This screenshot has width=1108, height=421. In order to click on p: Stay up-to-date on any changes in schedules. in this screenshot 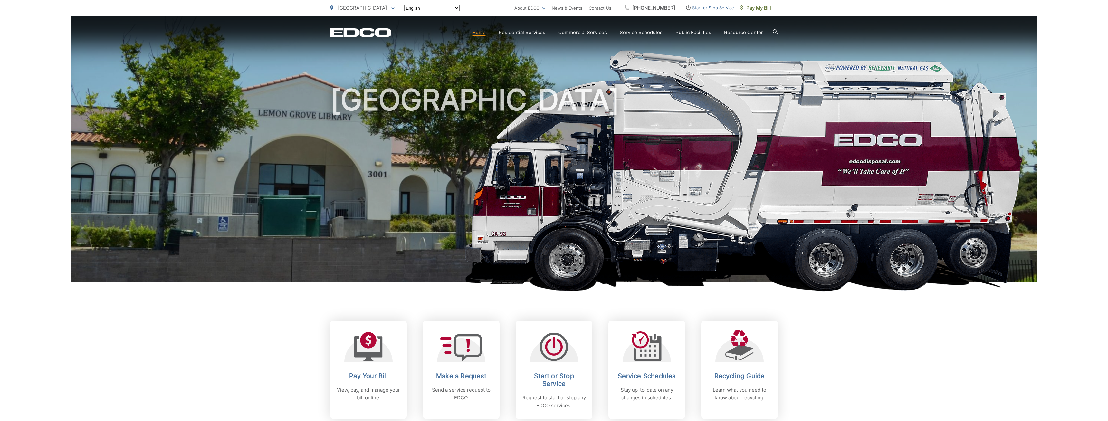, I will do `click(647, 394)`.